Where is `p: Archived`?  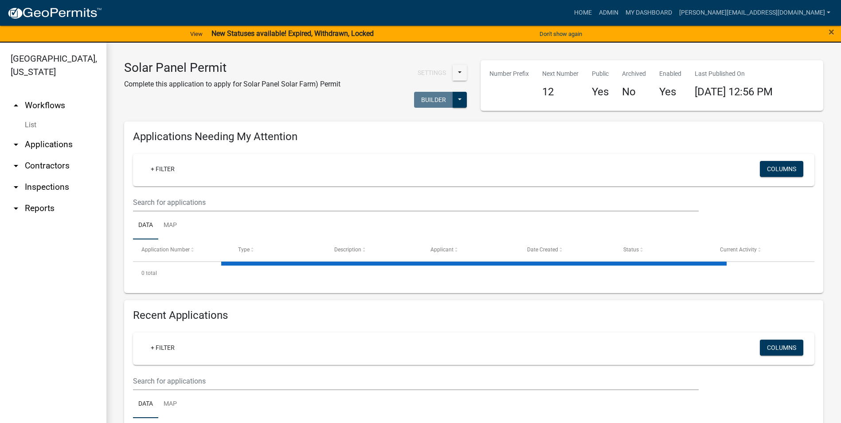 p: Archived is located at coordinates (634, 74).